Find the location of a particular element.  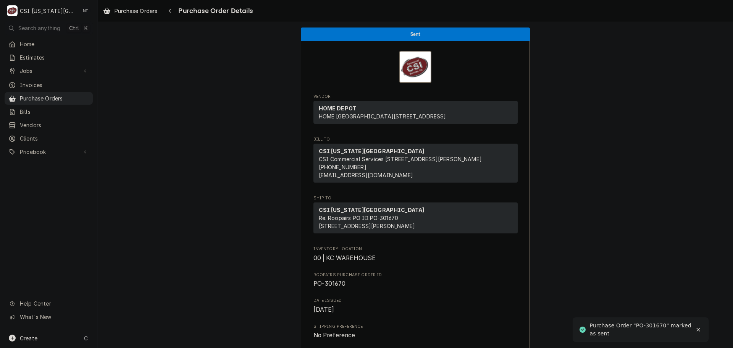

div: Status is located at coordinates (415, 34).